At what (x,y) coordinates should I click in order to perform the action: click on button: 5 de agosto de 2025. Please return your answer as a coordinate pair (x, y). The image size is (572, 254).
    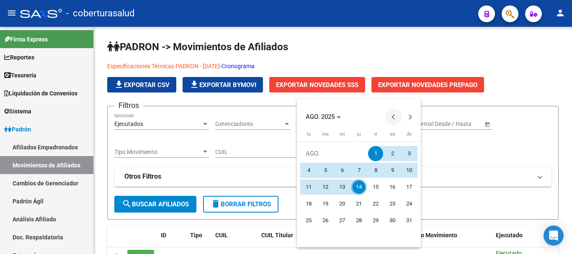
    Looking at the image, I should click on (325, 170).